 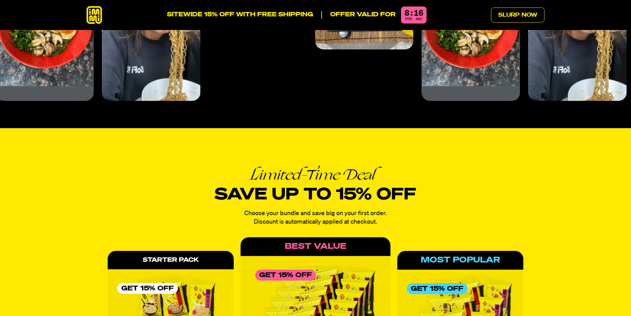 I want to click on h2: Save up to 15% off, so click(x=316, y=186).